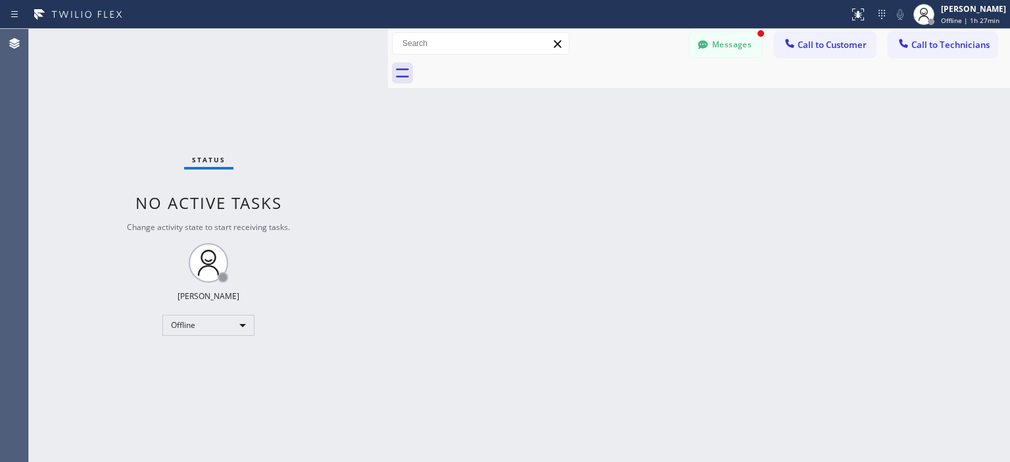 This screenshot has height=462, width=1010. What do you see at coordinates (725, 45) in the screenshot?
I see `button: Messages` at bounding box center [725, 45].